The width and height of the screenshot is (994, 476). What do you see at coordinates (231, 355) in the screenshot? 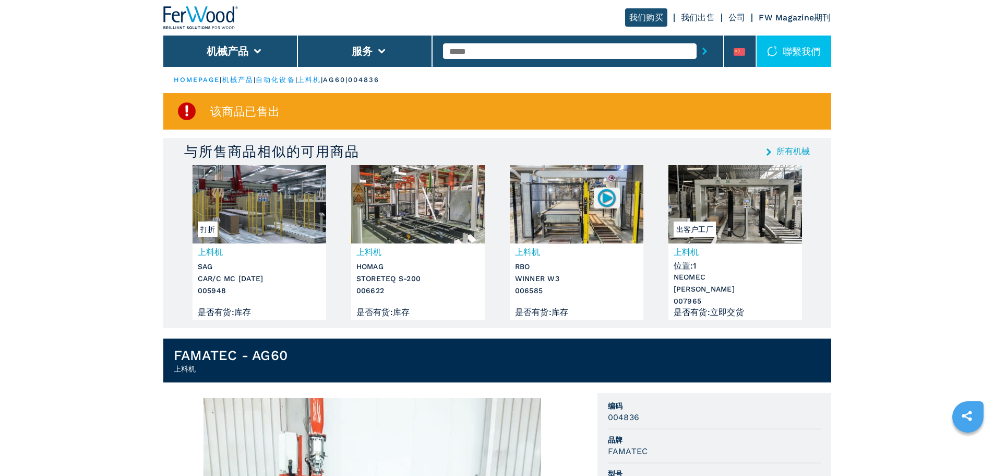
I see `h1: FAMATEC - AG60` at bounding box center [231, 355].